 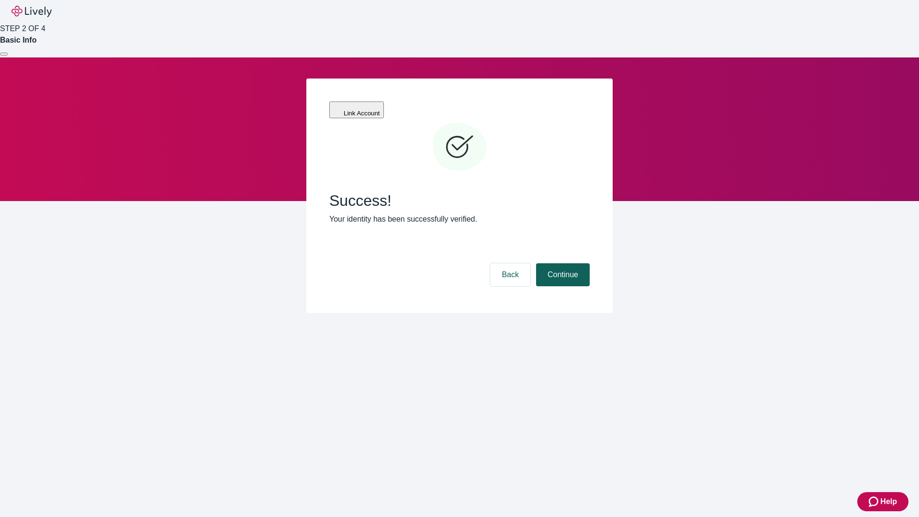 I want to click on button: Back, so click(x=510, y=275).